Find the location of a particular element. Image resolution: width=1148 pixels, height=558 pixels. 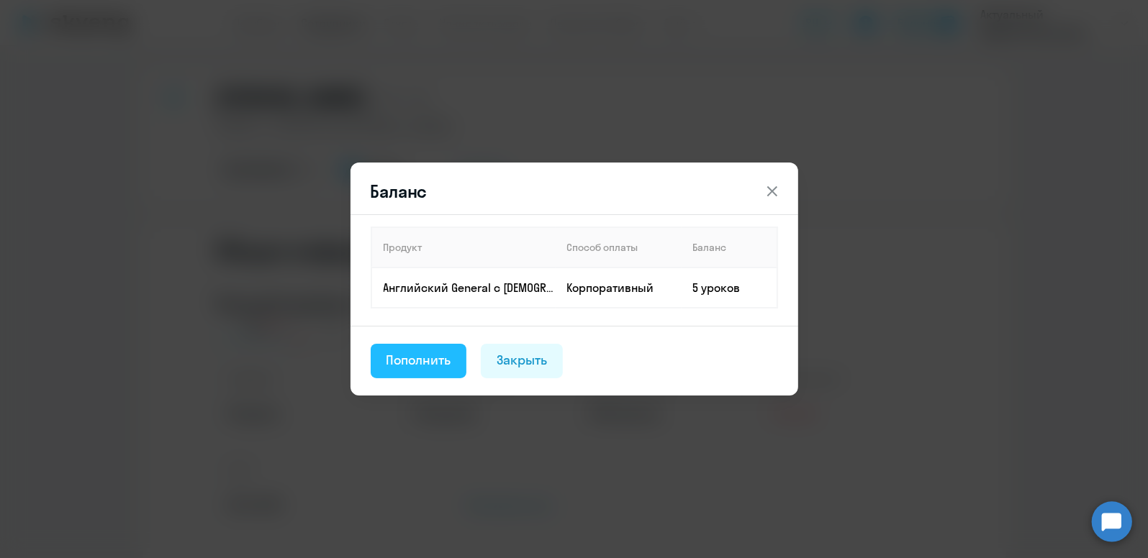

div: Пополнить is located at coordinates (419, 361).